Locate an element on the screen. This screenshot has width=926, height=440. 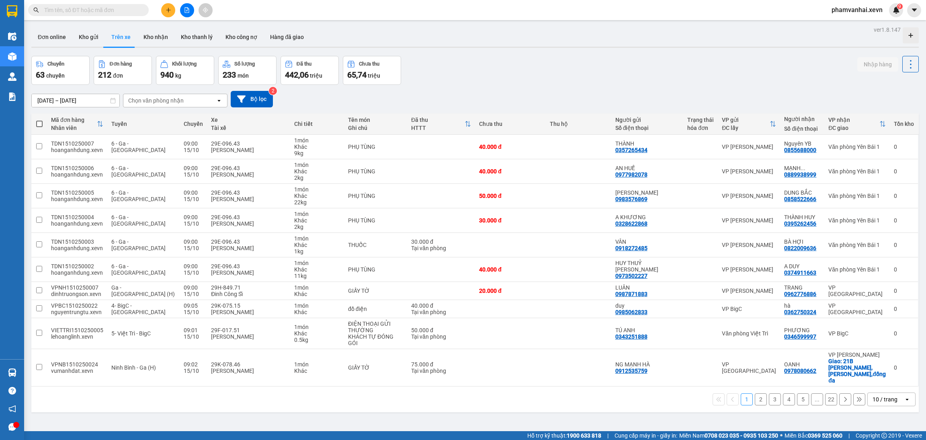
div: THÀNH HUY is located at coordinates (802, 217).